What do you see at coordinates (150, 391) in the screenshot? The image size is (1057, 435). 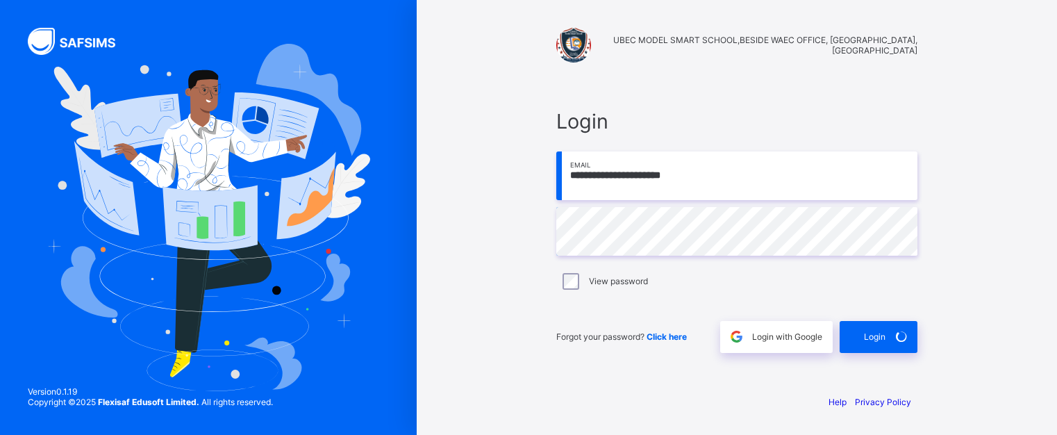 I see `span: Version 0.1.19` at bounding box center [150, 391].